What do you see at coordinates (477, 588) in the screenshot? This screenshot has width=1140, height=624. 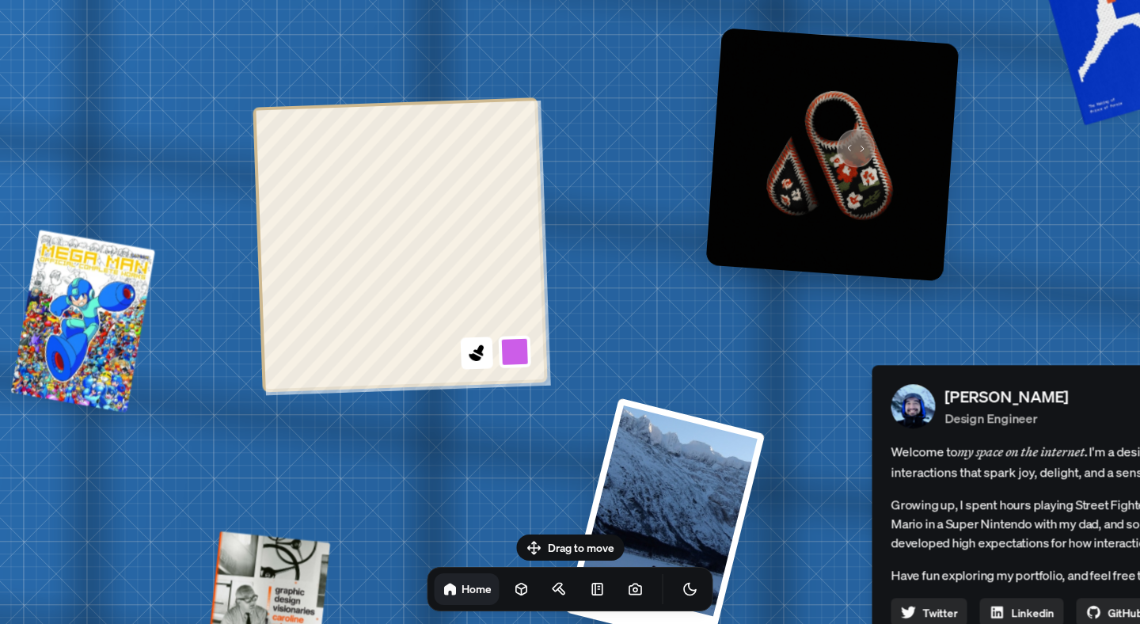 I see `h1: Home` at bounding box center [477, 588].